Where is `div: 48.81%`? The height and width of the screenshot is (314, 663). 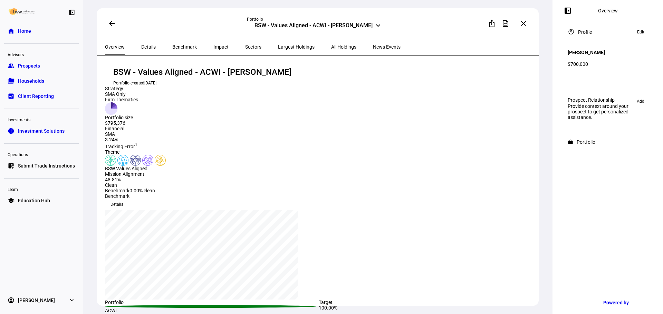
div: 48.81% is located at coordinates (130, 180).